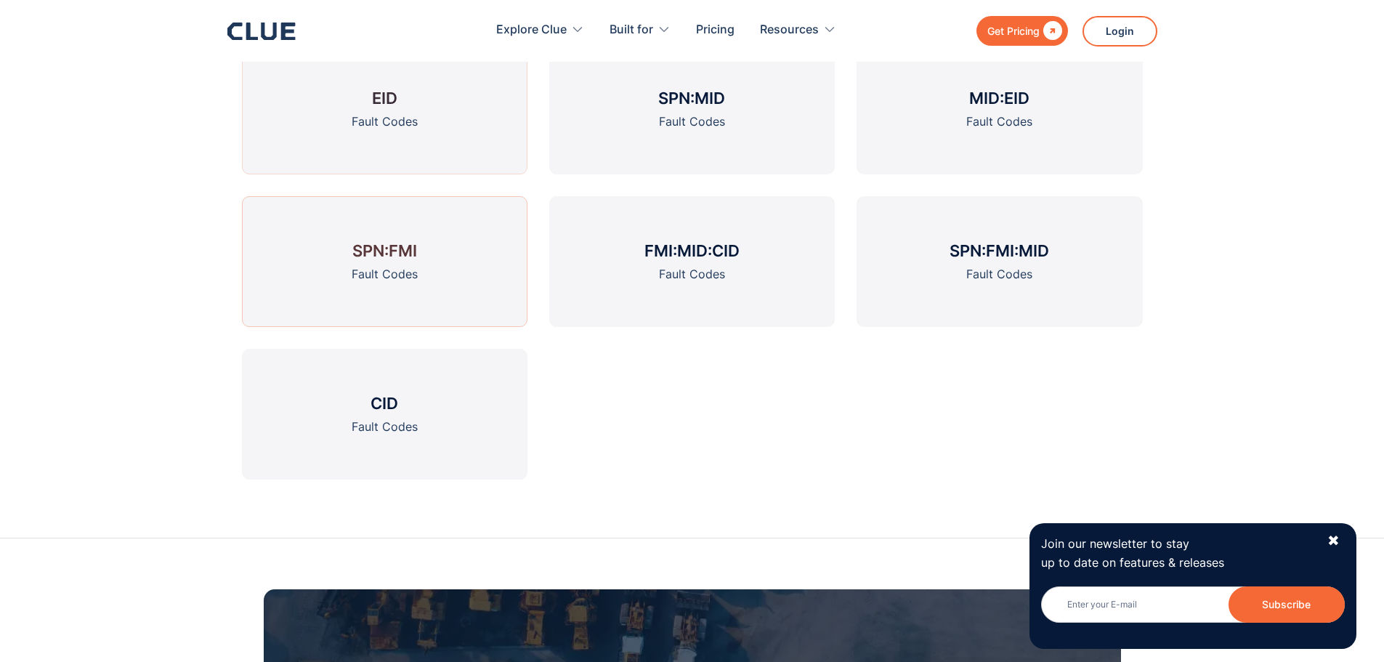 This screenshot has height=662, width=1384. Describe the element at coordinates (715, 30) in the screenshot. I see `a: Pricing` at that location.